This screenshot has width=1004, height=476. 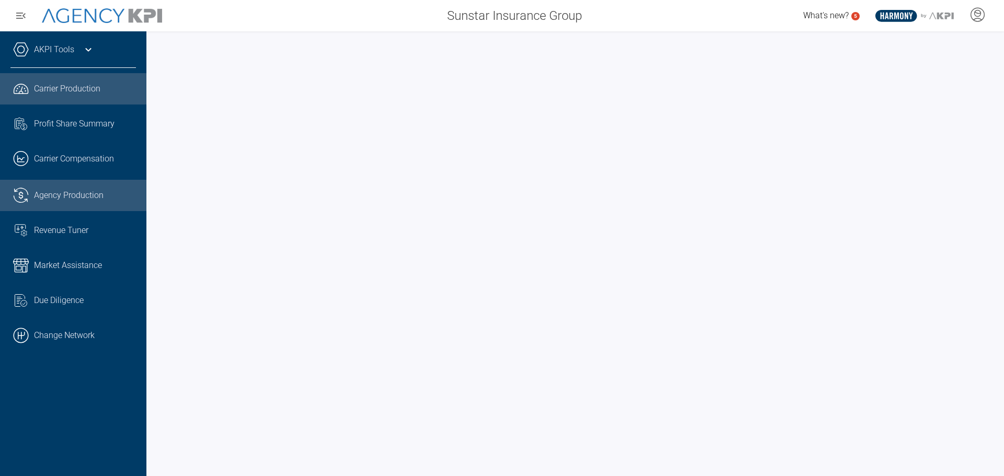 What do you see at coordinates (826, 15) in the screenshot?
I see `span: What's new?` at bounding box center [826, 15].